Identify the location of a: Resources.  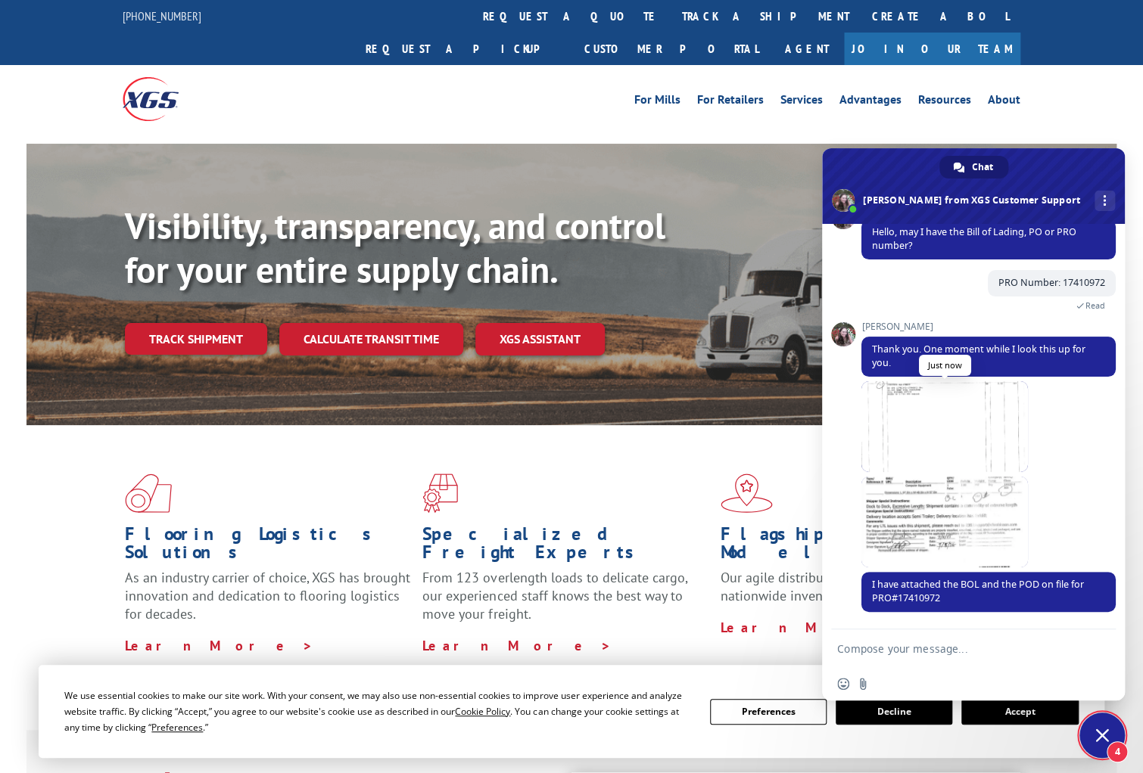
(944, 102).